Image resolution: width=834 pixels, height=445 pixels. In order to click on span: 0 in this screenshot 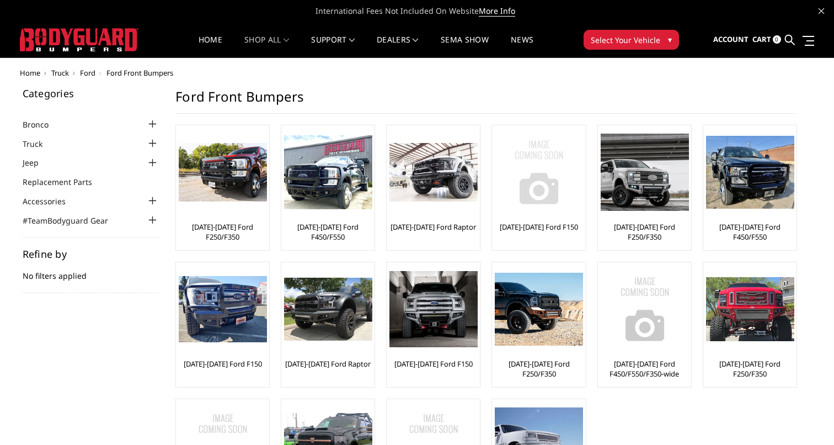, I will do `click(777, 39)`.